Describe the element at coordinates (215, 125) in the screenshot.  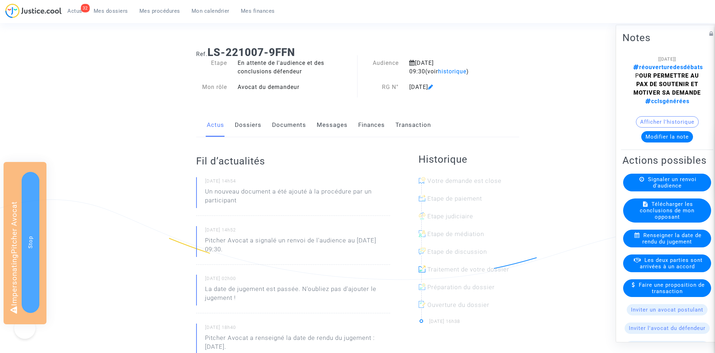
I see `a: Actus` at that location.